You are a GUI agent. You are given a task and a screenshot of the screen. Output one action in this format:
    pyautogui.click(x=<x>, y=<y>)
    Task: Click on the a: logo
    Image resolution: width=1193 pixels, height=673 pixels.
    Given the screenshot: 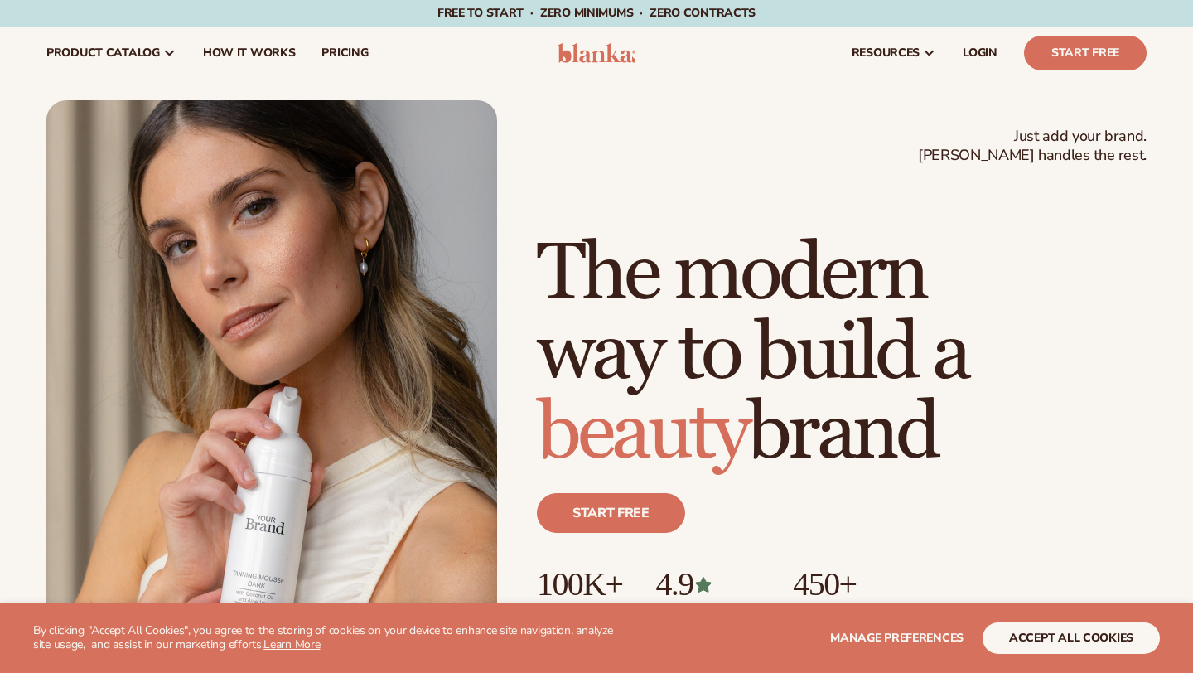 What is the action you would take?
    pyautogui.click(x=597, y=53)
    